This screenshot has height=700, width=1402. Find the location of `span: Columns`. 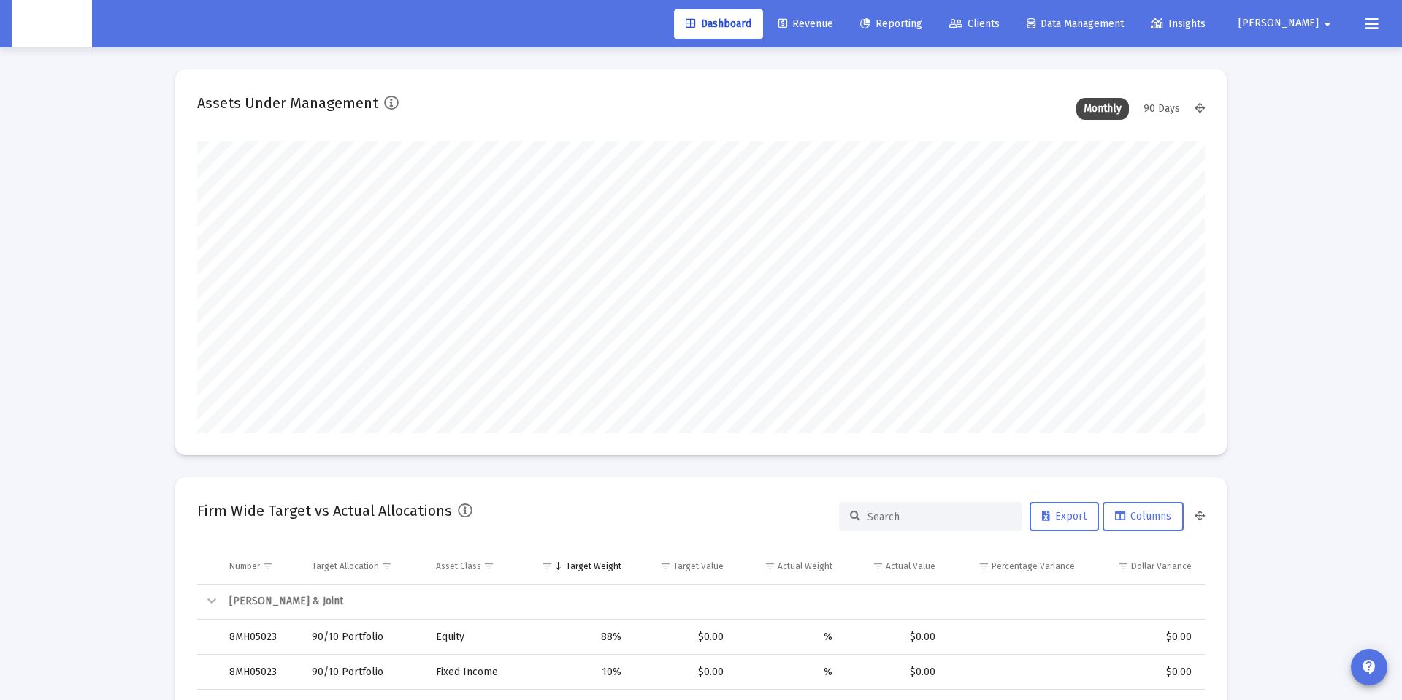

span: Columns is located at coordinates (1143, 516).